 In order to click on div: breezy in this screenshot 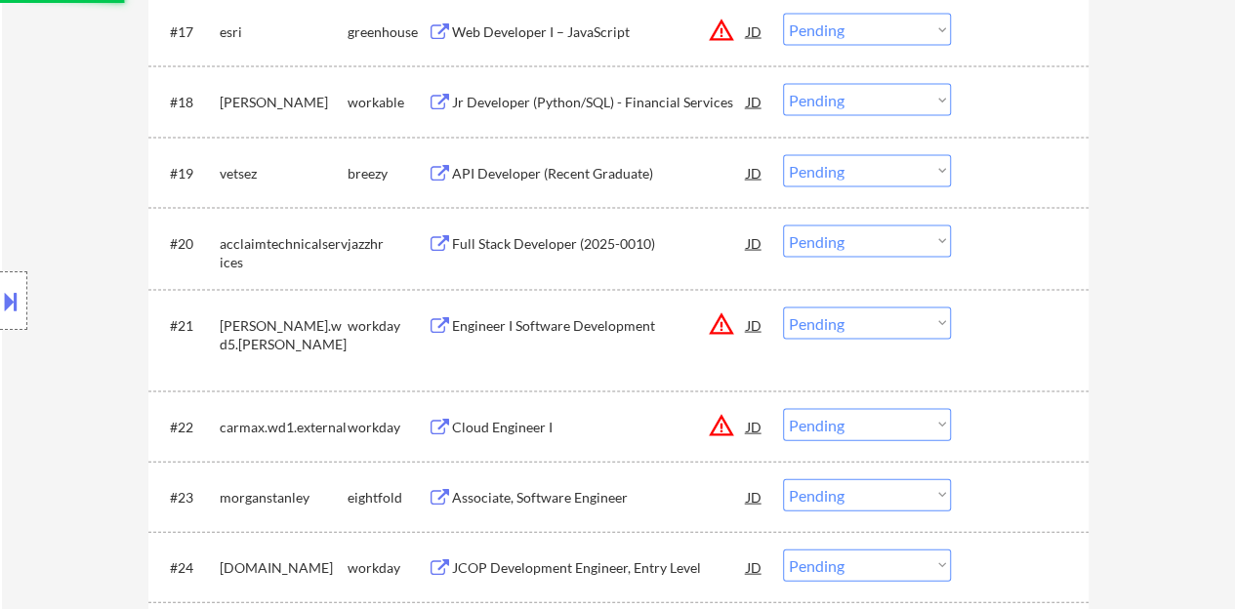, I will do `click(388, 174)`.